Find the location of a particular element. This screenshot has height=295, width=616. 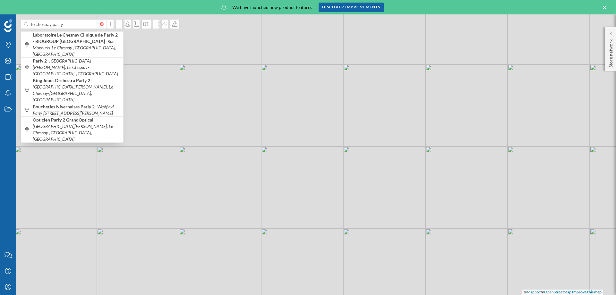

a: Improve this map is located at coordinates (587, 292).